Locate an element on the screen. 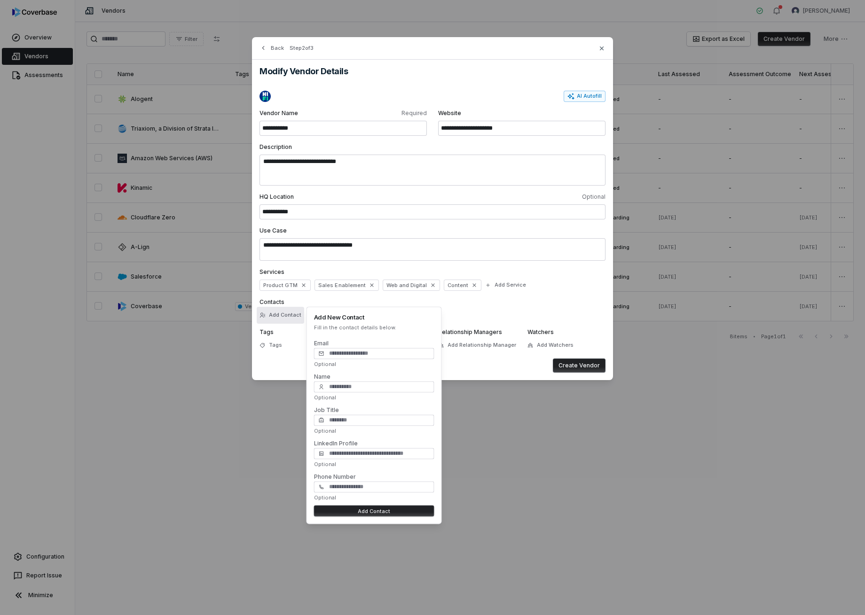 This screenshot has height=615, width=865. span: Watchers is located at coordinates (541, 332).